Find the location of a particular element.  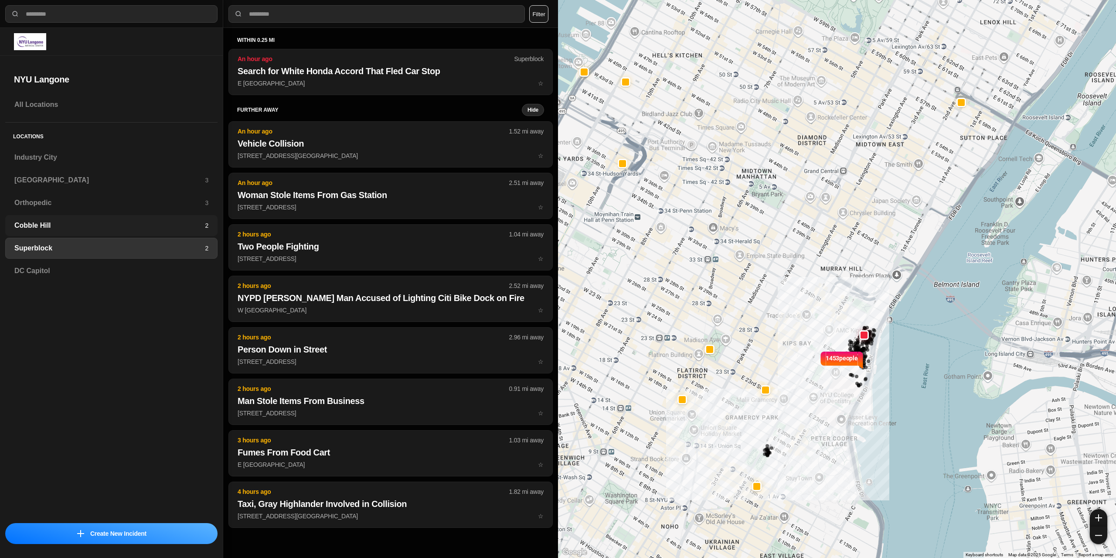

p: 0.91 mi away is located at coordinates (526, 388).